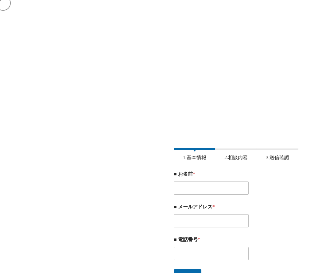 The image size is (326, 273). What do you see at coordinates (194, 158) in the screenshot?
I see `span: 1.基本情報` at bounding box center [194, 158].